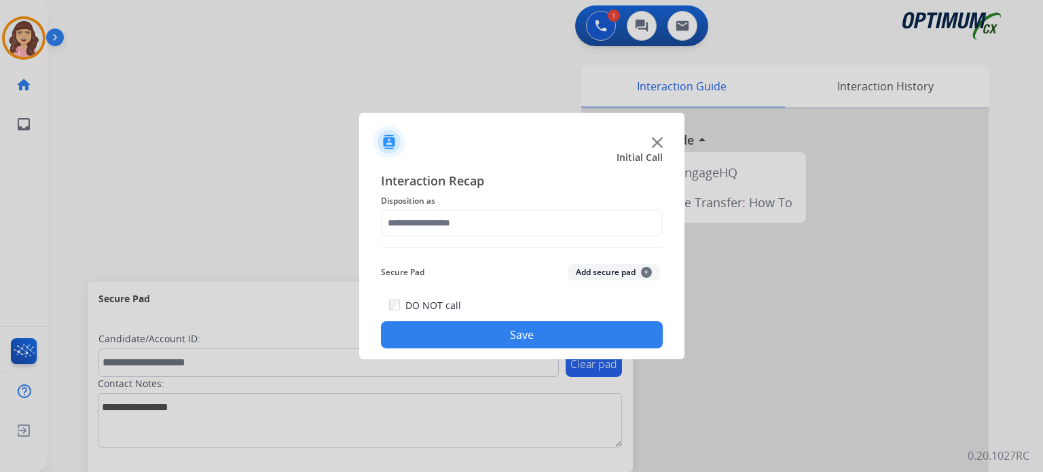 The width and height of the screenshot is (1043, 472). Describe the element at coordinates (999, 456) in the screenshot. I see `p: 0.20.1027RC` at that location.